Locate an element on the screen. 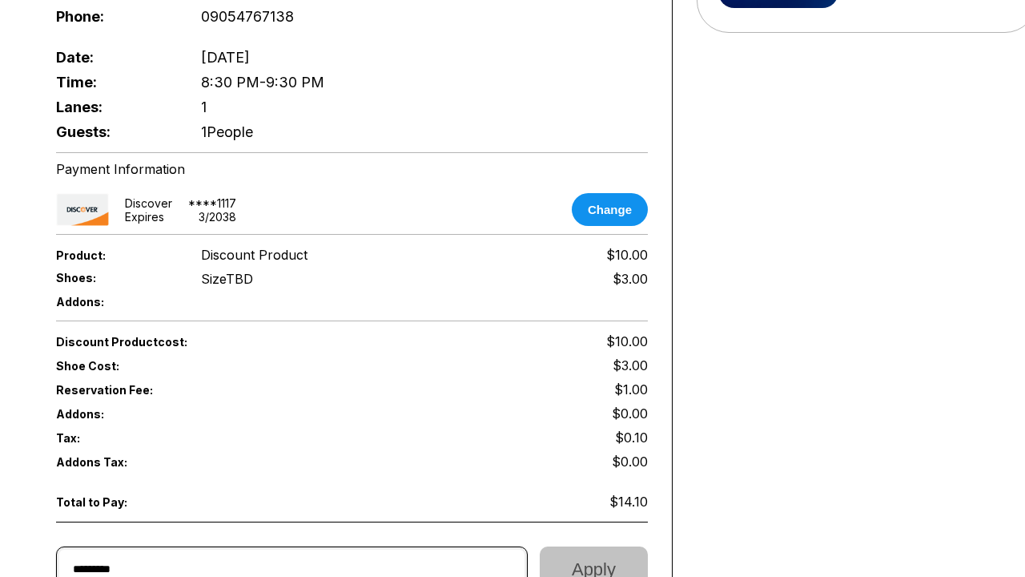 This screenshot has height=577, width=1025. span: Discount Product cost: is located at coordinates (204, 341).